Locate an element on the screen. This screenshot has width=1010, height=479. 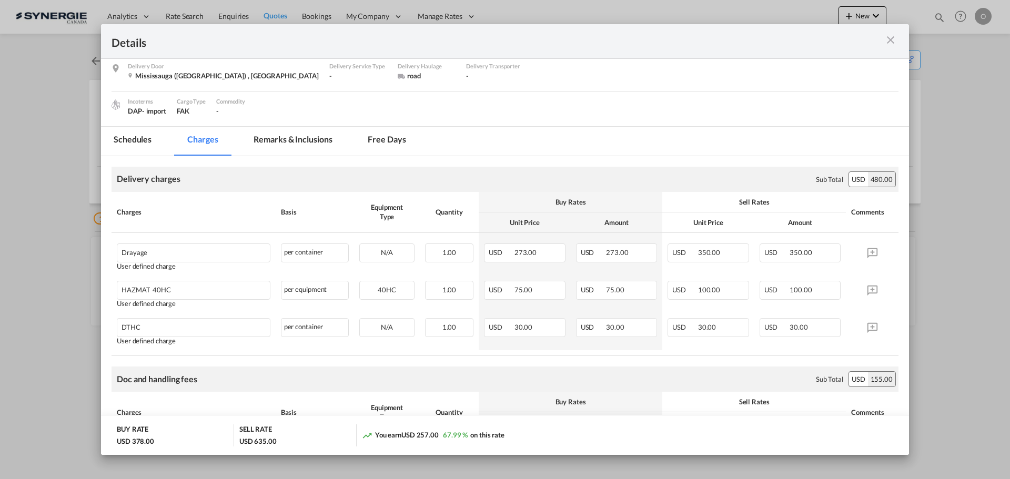
div: road is located at coordinates (427, 76).